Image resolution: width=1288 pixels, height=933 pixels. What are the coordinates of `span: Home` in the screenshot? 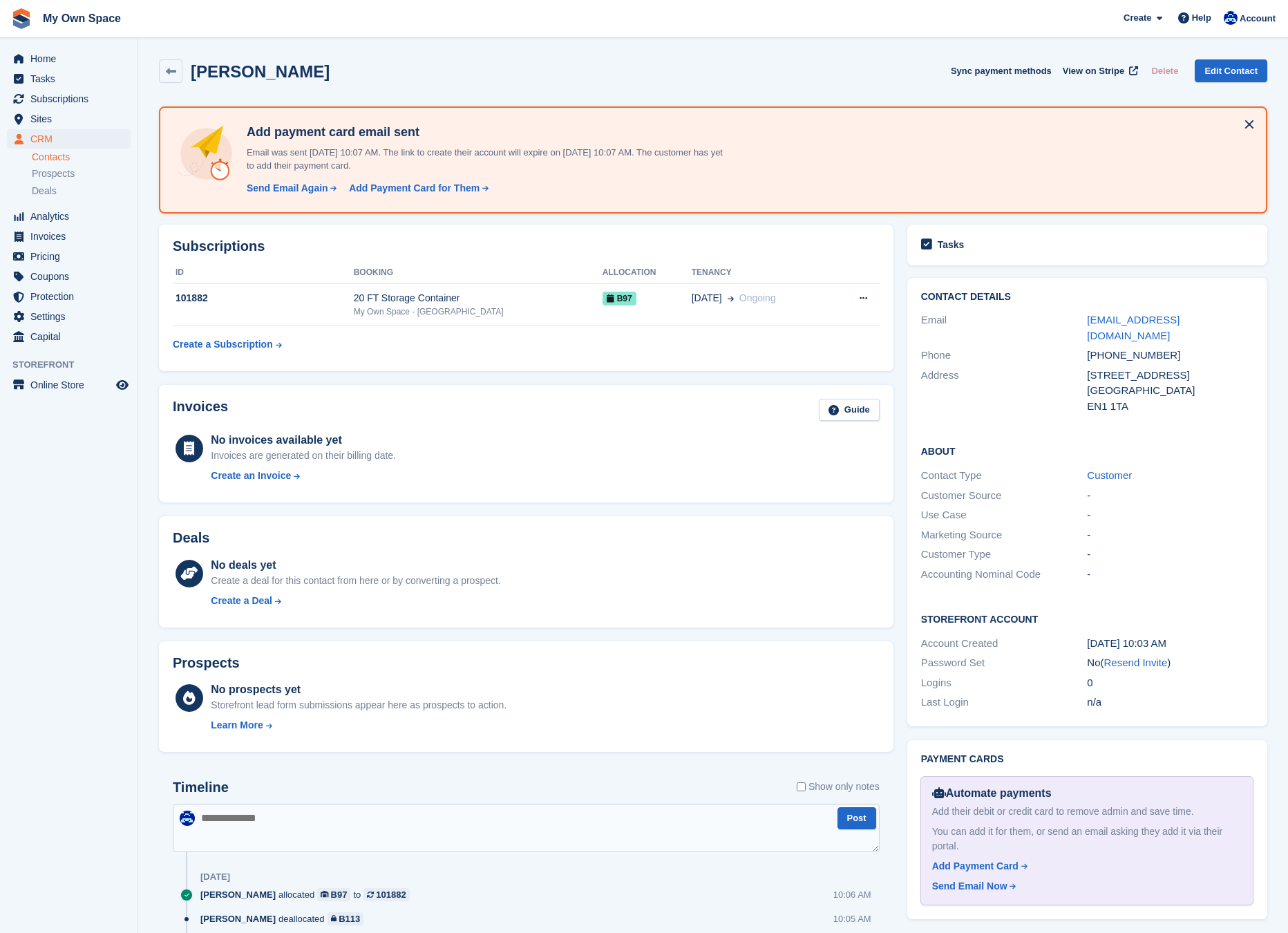 It's located at (72, 59).